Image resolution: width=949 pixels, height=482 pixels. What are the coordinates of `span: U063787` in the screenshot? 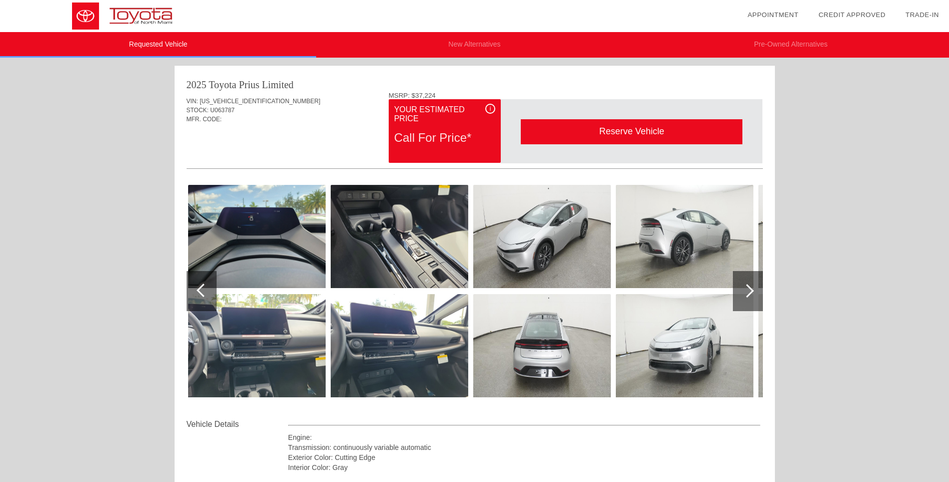 It's located at (222, 110).